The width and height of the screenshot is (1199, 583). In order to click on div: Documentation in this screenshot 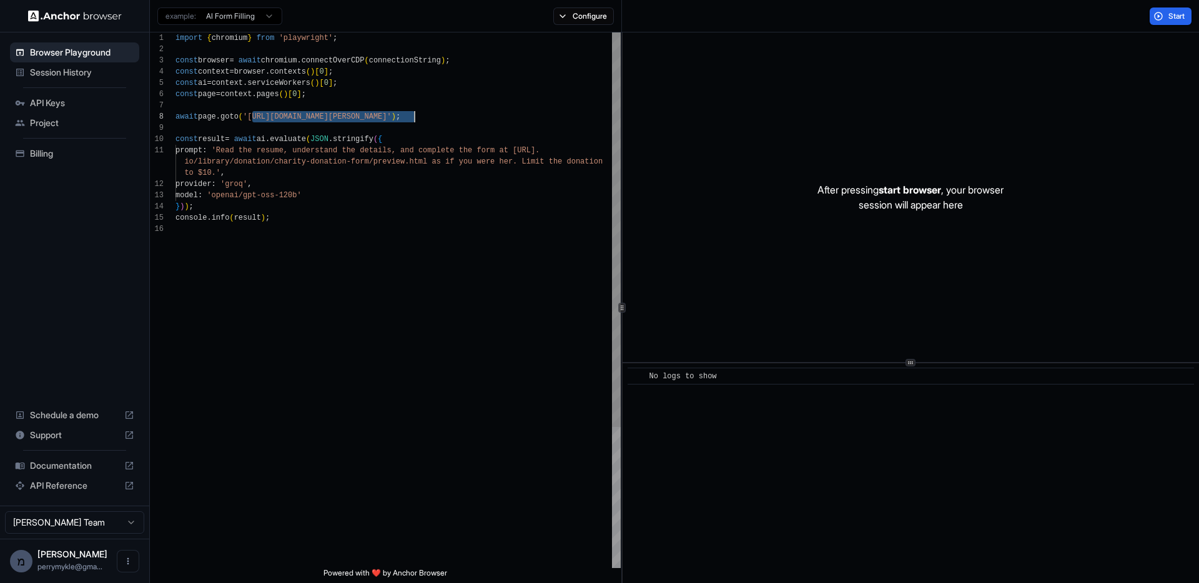, I will do `click(74, 466)`.